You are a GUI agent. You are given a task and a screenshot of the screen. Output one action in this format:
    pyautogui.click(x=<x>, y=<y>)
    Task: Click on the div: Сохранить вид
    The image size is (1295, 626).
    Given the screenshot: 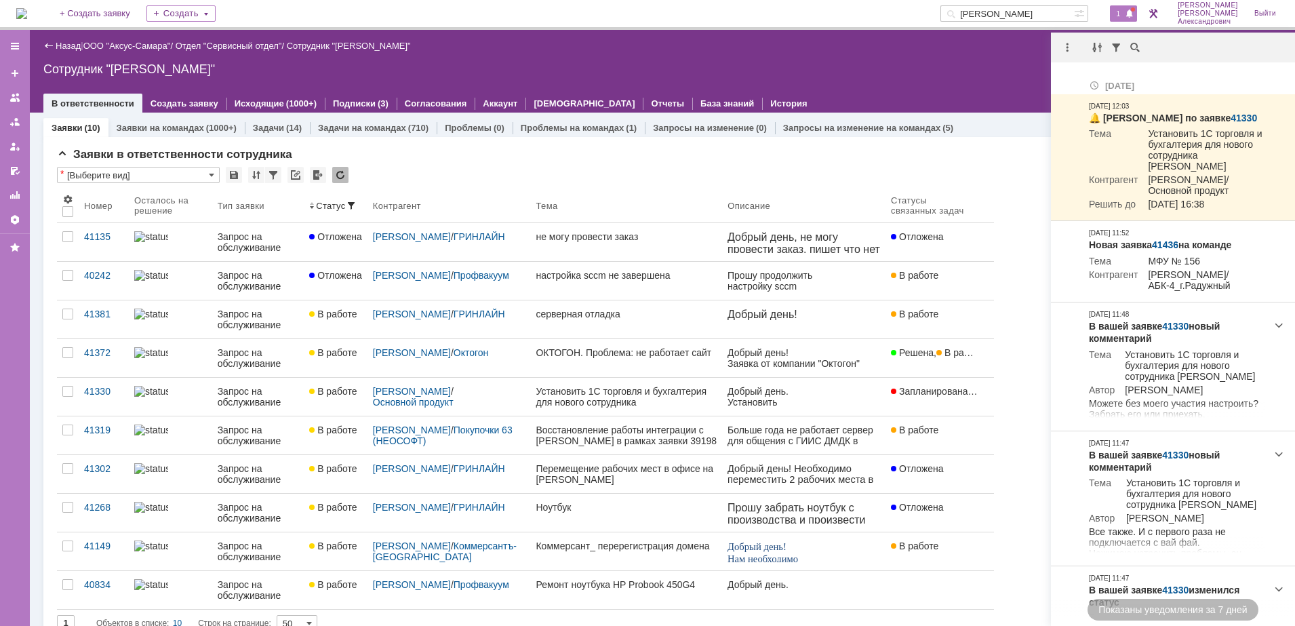 What is the action you would take?
    pyautogui.click(x=234, y=175)
    